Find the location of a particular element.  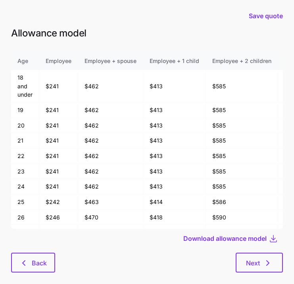

div: Employee + spouse is located at coordinates (110, 61).